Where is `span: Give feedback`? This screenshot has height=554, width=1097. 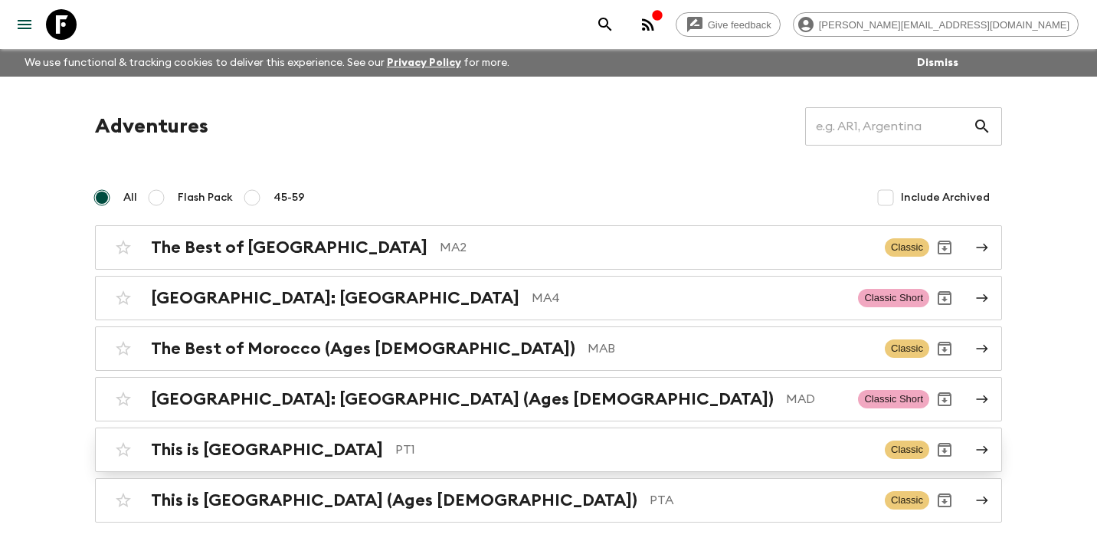 span: Give feedback is located at coordinates (740, 25).